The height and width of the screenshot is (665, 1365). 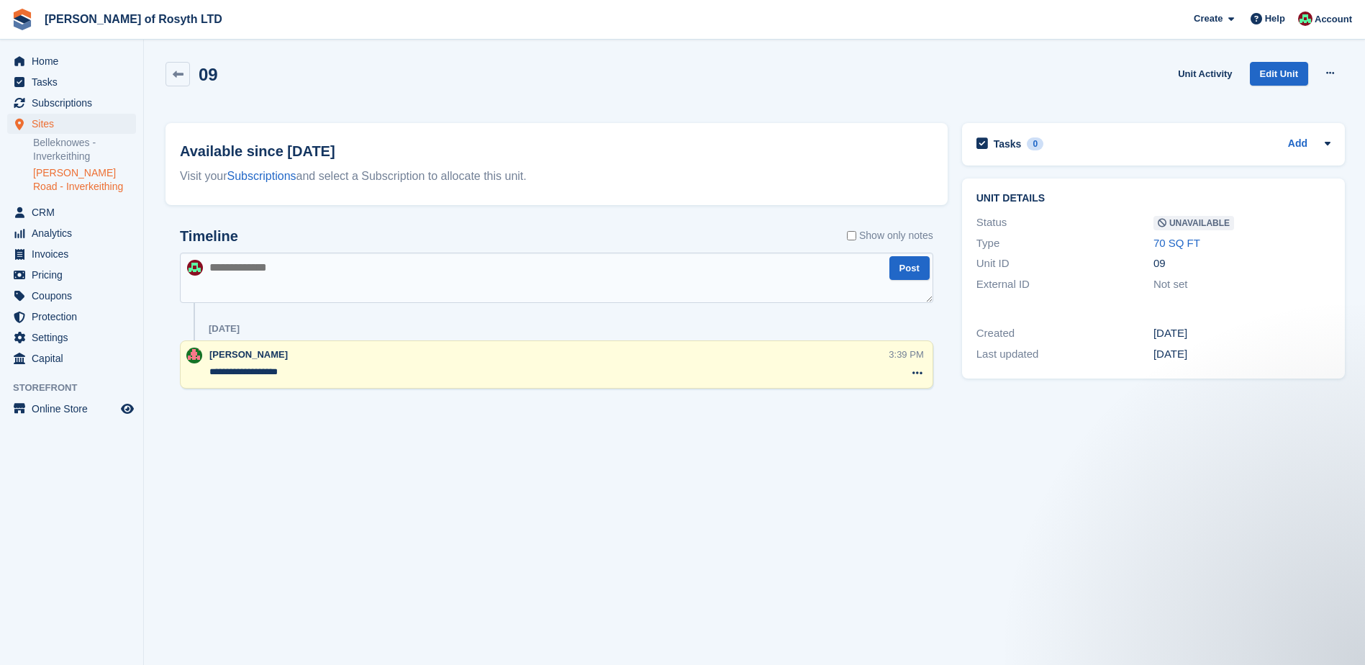 I want to click on div: 09, so click(x=1242, y=263).